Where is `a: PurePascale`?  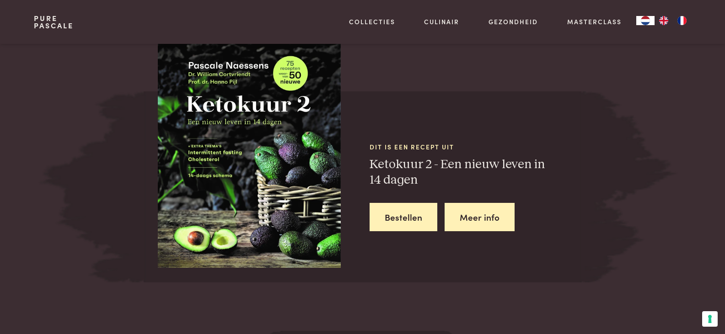
a: PurePascale is located at coordinates (53, 22).